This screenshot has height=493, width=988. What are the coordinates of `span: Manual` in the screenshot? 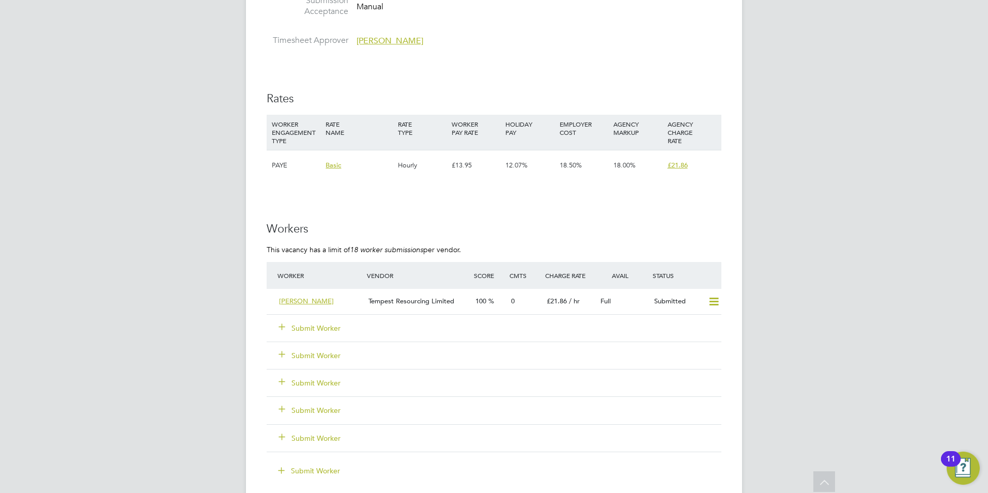 It's located at (370, 7).